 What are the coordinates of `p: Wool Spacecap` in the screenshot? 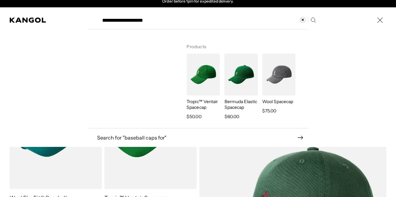 It's located at (279, 102).